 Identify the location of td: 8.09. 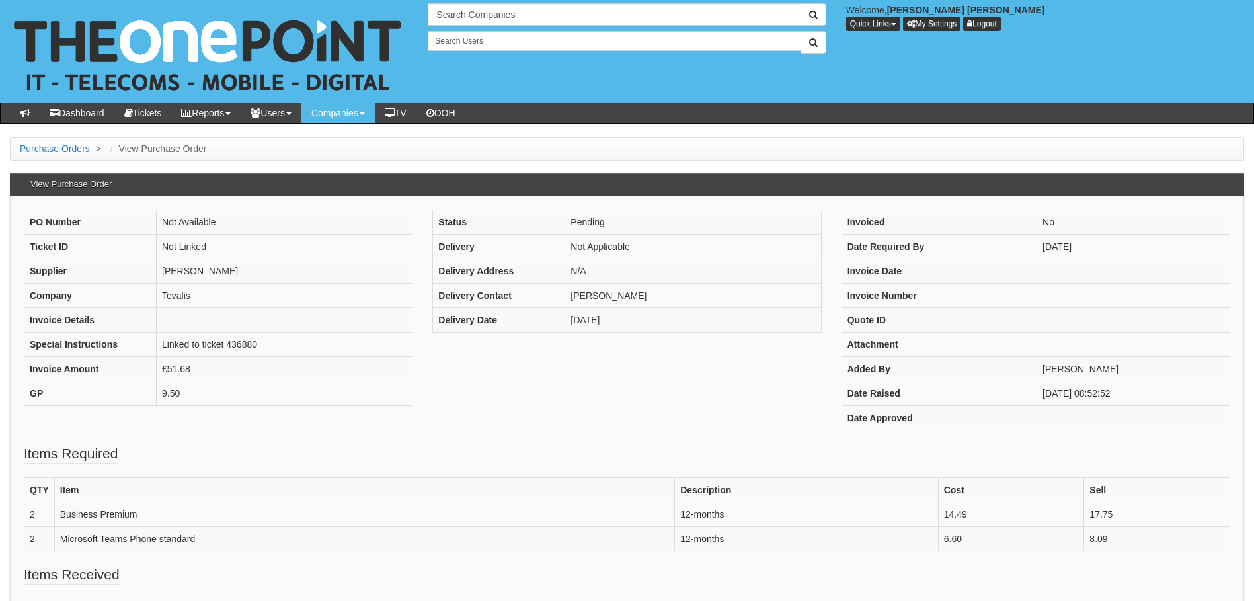
(1157, 539).